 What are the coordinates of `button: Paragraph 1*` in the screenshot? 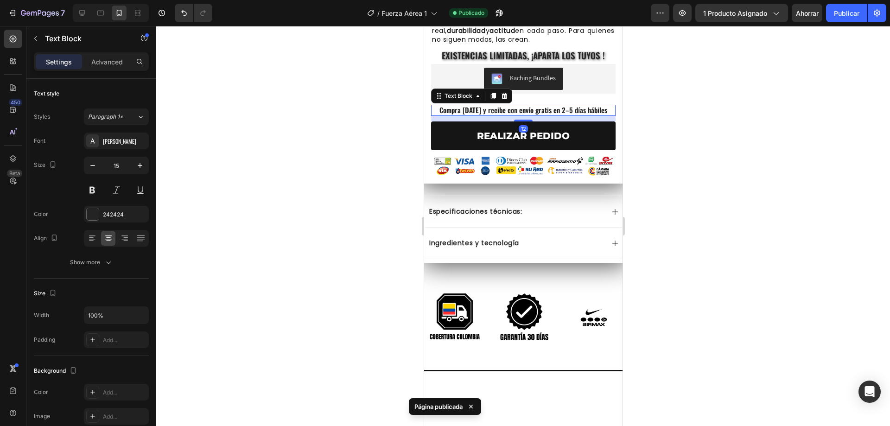 It's located at (116, 117).